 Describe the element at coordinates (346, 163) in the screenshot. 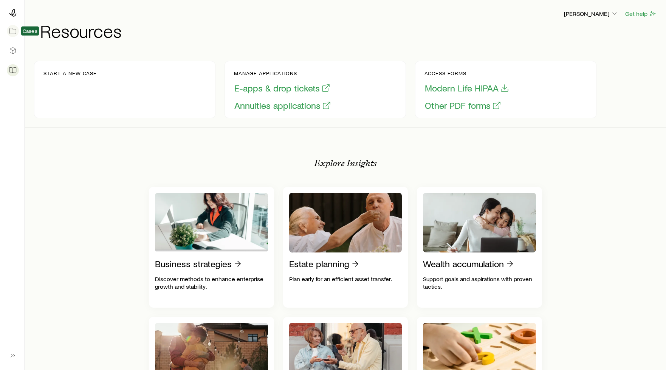

I see `p: Explore Insights` at that location.